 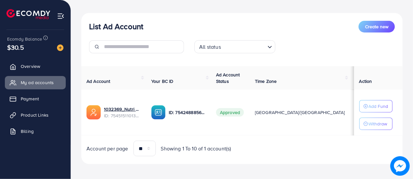 What do you see at coordinates (30, 99) in the screenshot?
I see `span: Payment` at bounding box center [30, 99].